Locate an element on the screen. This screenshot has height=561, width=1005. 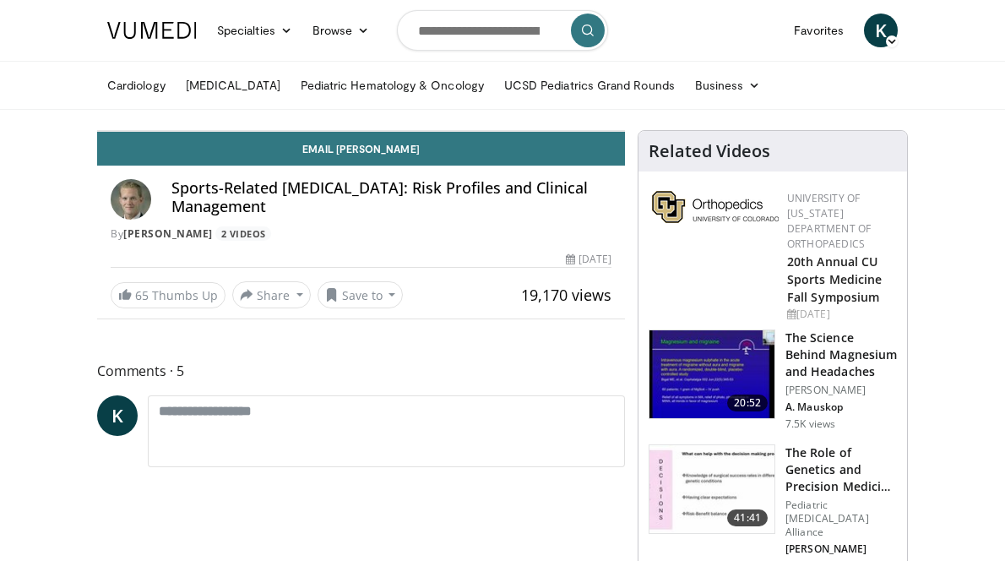
a: 20th Annual CU Sports Medicine Fall Symposium is located at coordinates (834, 279).